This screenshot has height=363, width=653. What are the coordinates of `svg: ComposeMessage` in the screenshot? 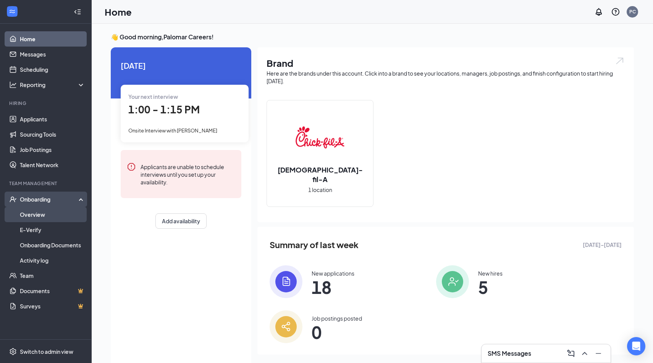 It's located at (571, 354).